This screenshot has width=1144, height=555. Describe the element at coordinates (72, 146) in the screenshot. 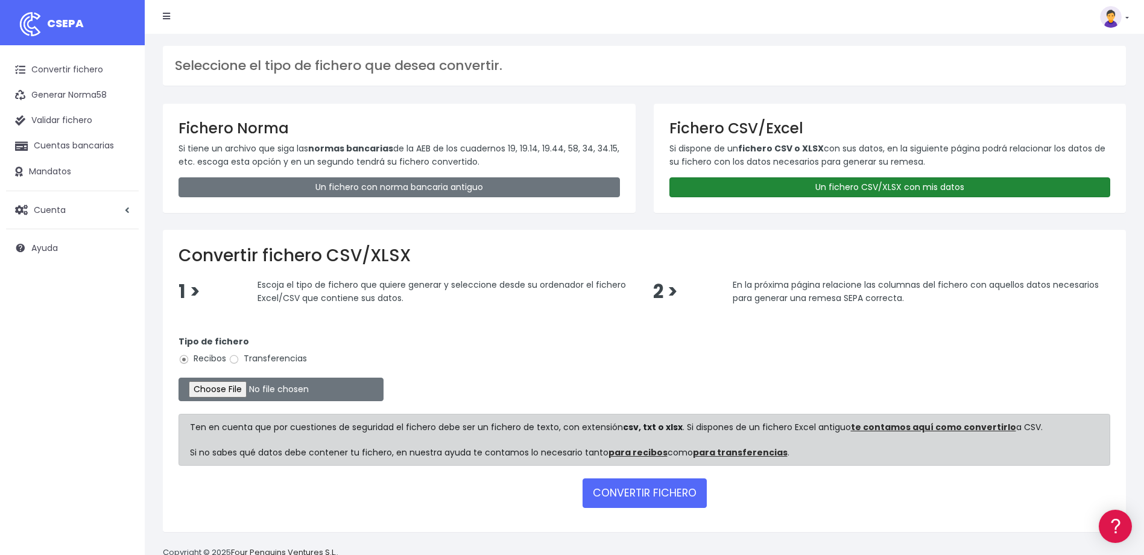

I see `a: Cuentas bancarias` at that location.